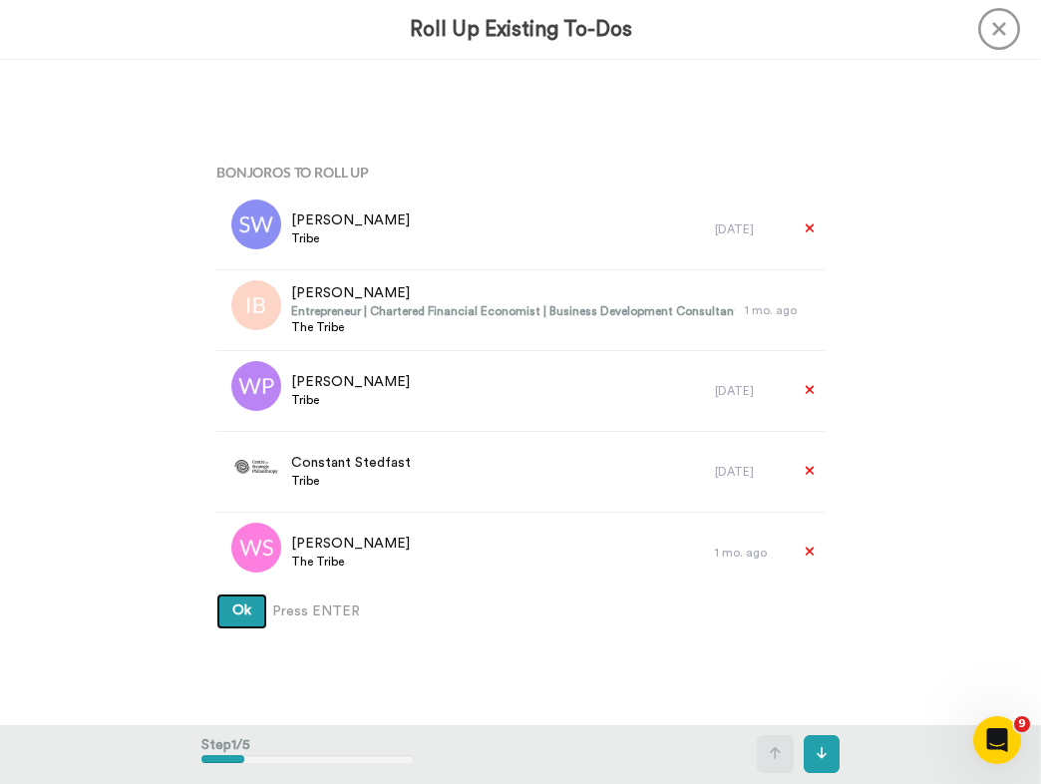 The width and height of the screenshot is (1041, 784). Describe the element at coordinates (520, 29) in the screenshot. I see `h3: Roll Up Existing To-Dos` at that location.